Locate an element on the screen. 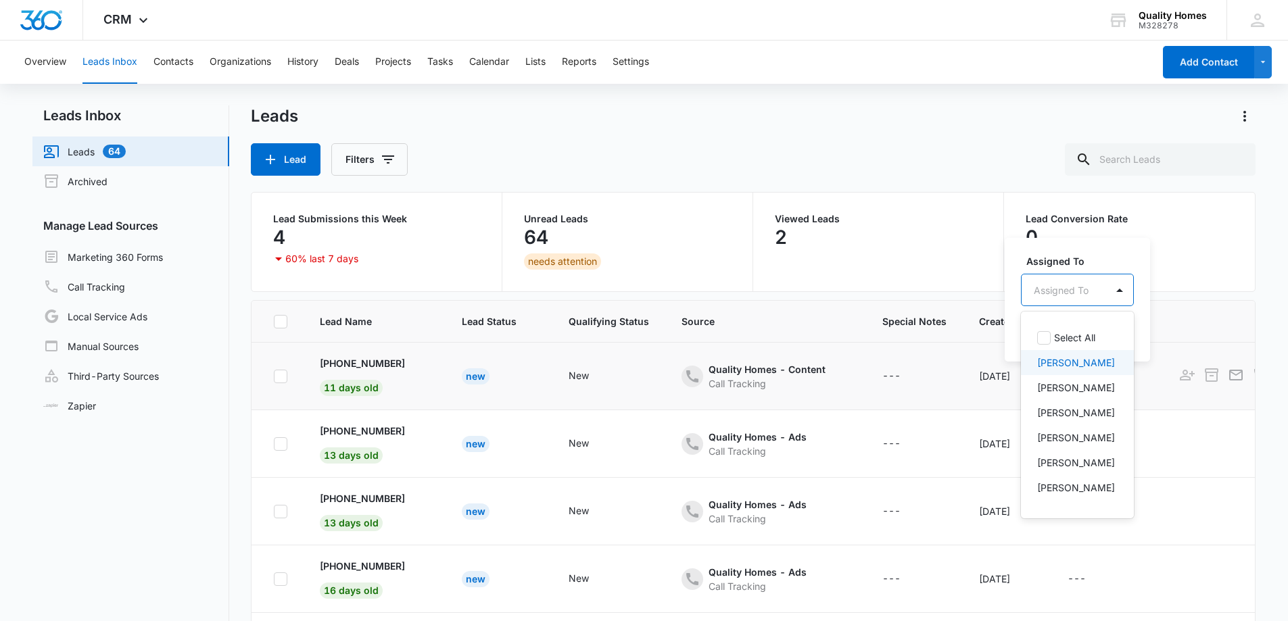 The image size is (1288, 621). a: Call Tracking is located at coordinates (84, 287).